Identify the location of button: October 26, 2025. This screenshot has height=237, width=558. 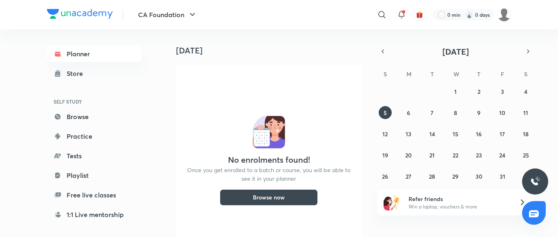
(385, 177).